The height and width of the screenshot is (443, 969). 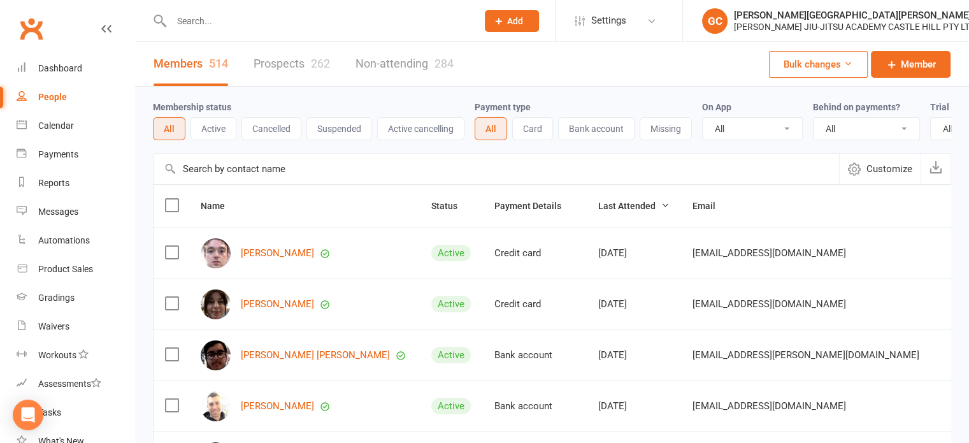 What do you see at coordinates (220, 206) in the screenshot?
I see `button: Name` at bounding box center [220, 206].